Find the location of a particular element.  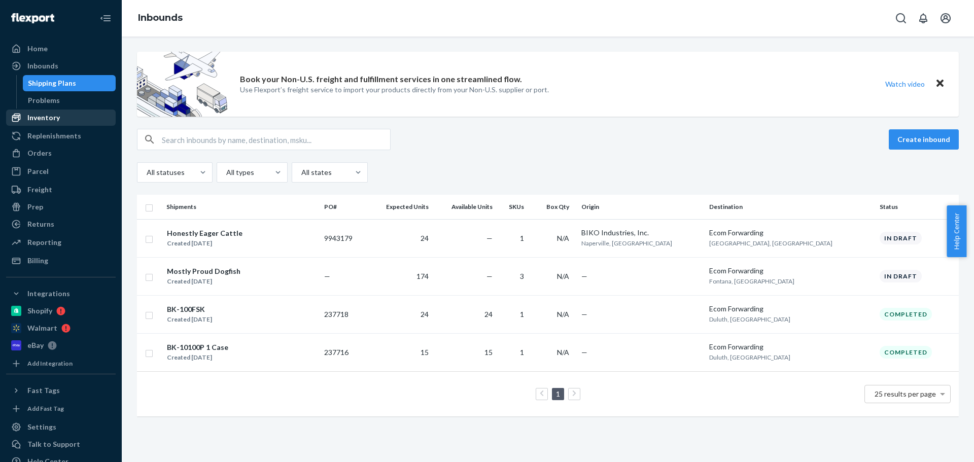

div: Shopify is located at coordinates (40, 311).